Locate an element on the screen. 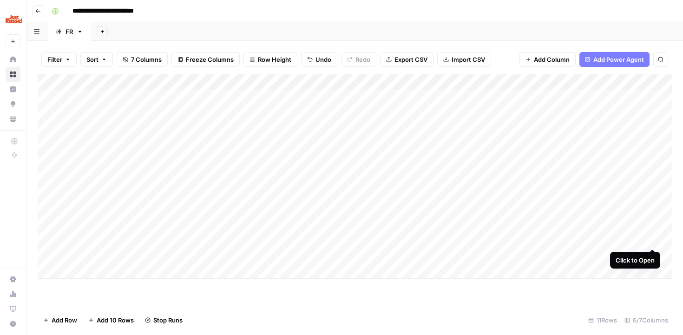 This screenshot has width=683, height=335. a: Settings is located at coordinates (13, 279).